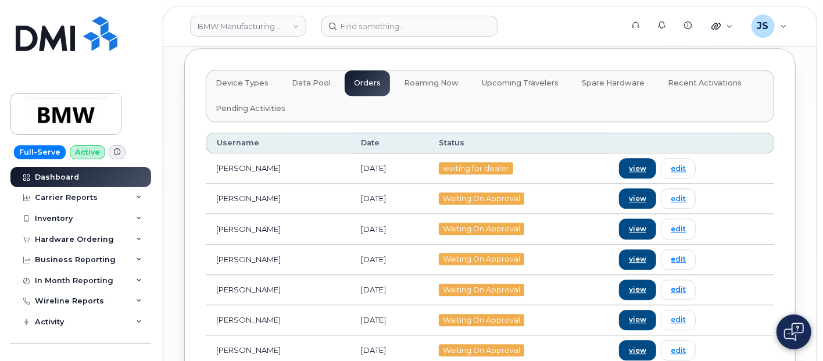 This screenshot has width=823, height=361. What do you see at coordinates (278, 143) in the screenshot?
I see `th: Username` at bounding box center [278, 143].